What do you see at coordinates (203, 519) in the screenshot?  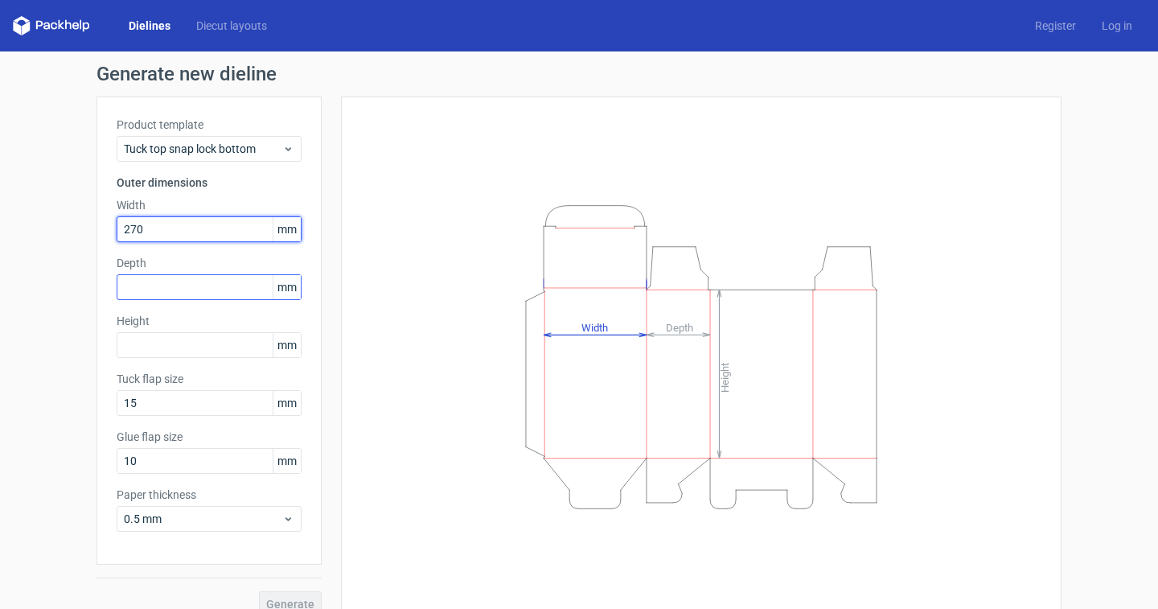 I see `span: 0.5 mm` at bounding box center [203, 519].